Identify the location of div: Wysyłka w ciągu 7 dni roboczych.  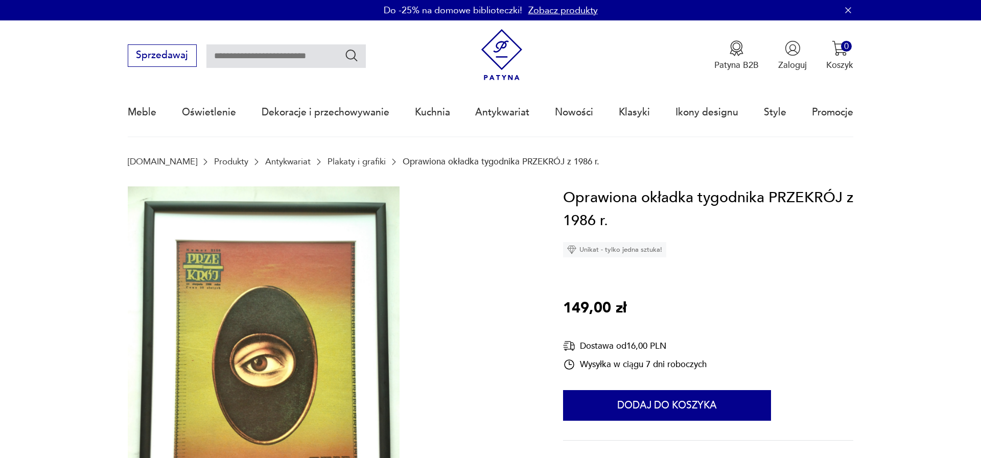
(634, 365).